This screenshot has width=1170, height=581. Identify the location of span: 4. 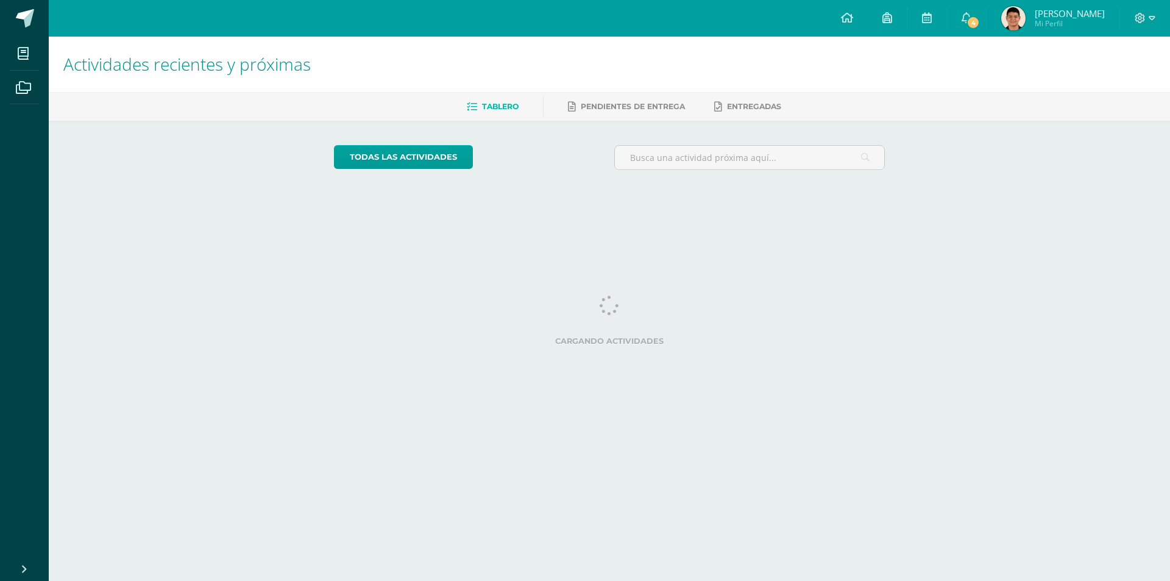
(973, 23).